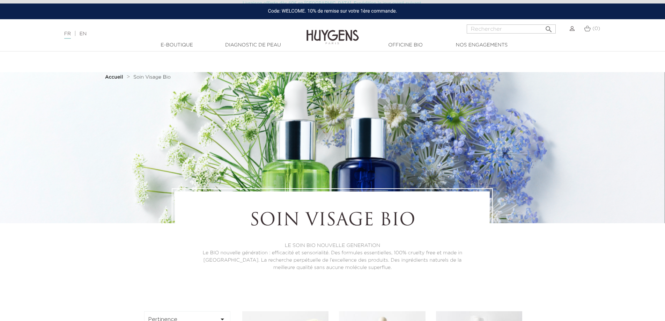 This screenshot has height=321, width=665. Describe the element at coordinates (152, 77) in the screenshot. I see `span: Soin Visage Bio` at that location.